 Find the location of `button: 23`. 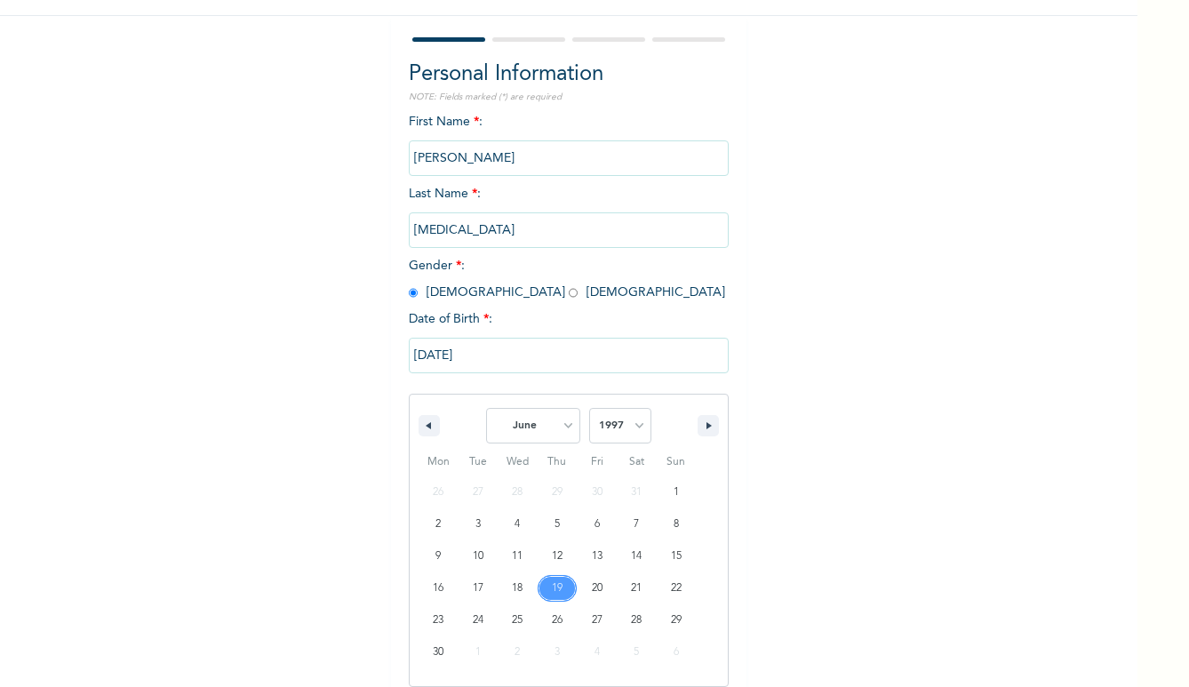

button: 23 is located at coordinates (438, 620).